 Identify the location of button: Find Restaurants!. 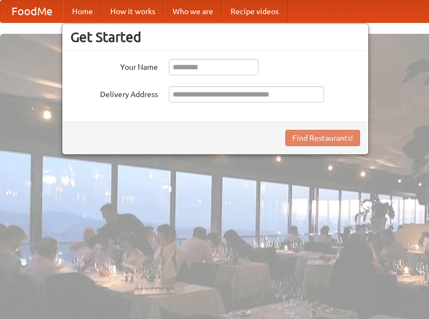
(322, 138).